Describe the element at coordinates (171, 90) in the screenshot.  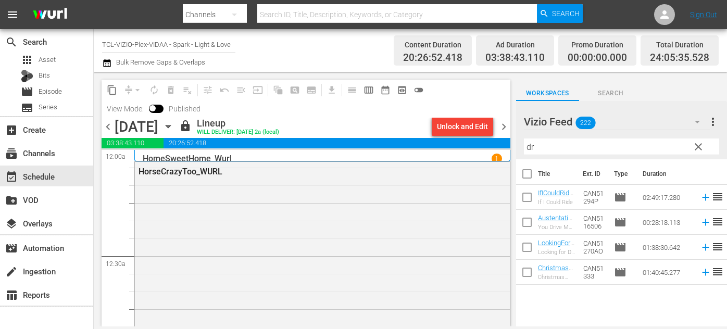
I see `span: Select an event to delete` at that location.